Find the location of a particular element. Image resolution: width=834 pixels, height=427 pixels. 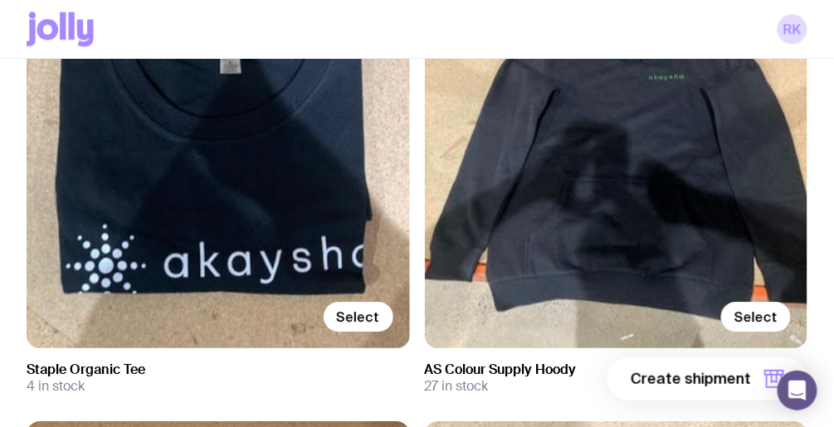

h3: AS Colour Supply Hoody is located at coordinates (616, 370).